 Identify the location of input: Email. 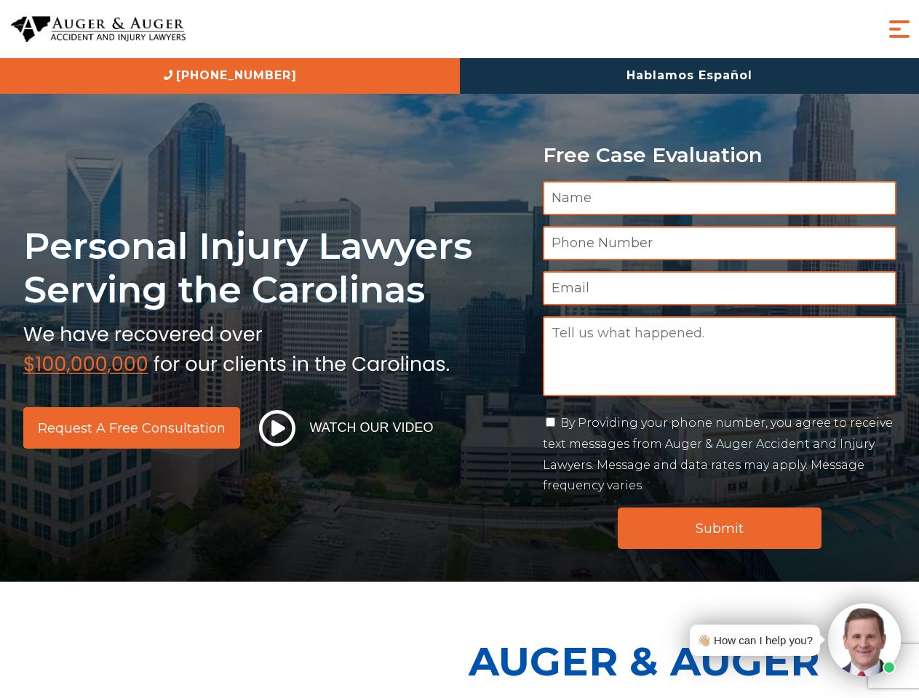
(720, 288).